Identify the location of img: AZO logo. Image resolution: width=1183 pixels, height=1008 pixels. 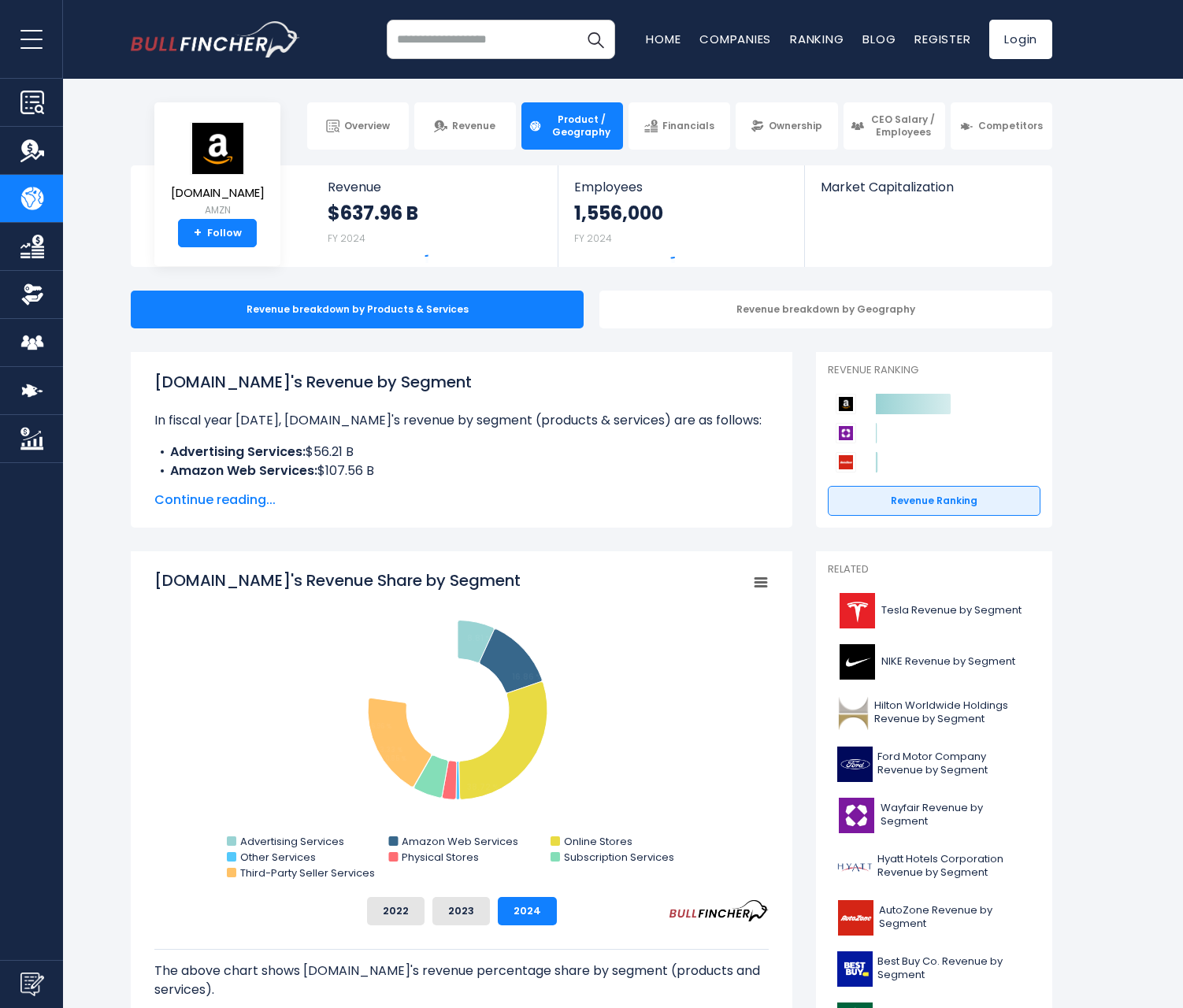
(855, 918).